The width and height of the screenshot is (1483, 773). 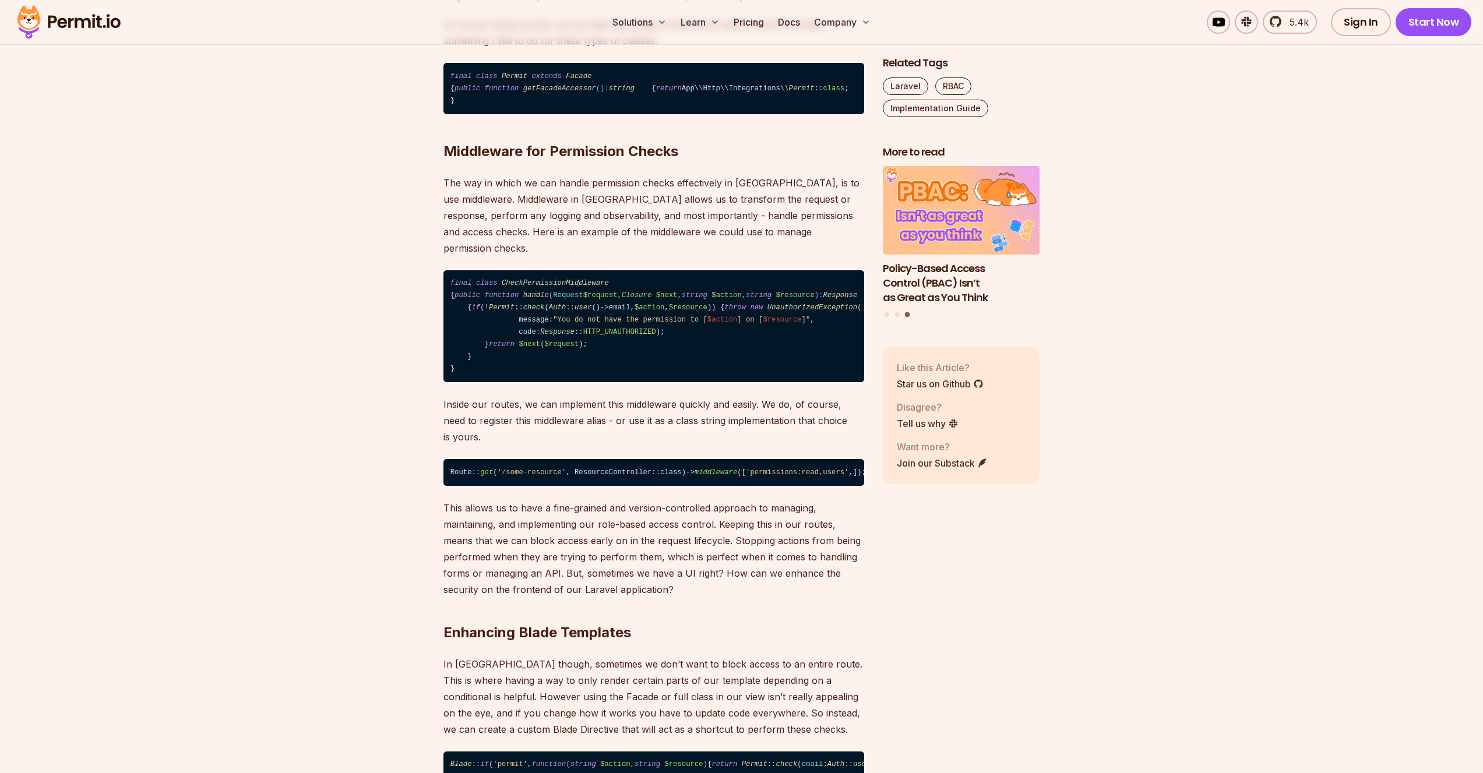 I want to click on span: '/some-resource', so click(x=532, y=473).